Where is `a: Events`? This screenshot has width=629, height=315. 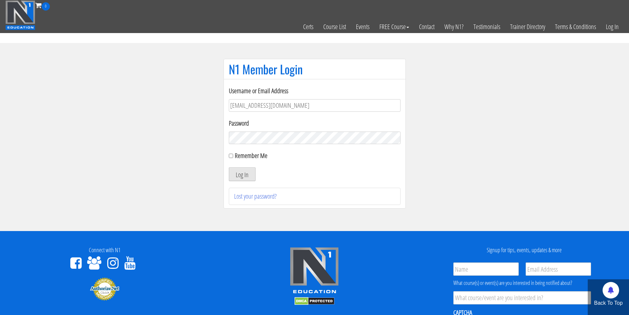 a: Events is located at coordinates (362, 27).